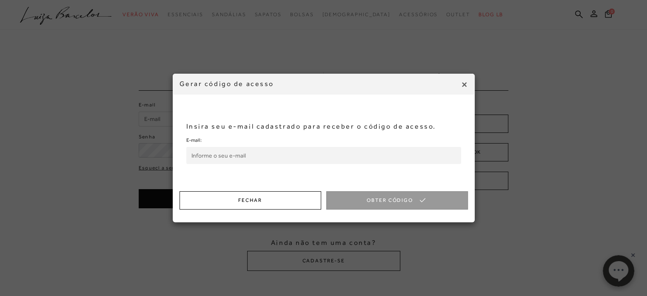 The width and height of the screenshot is (647, 296). Describe the element at coordinates (250, 200) in the screenshot. I see `button: Fechar` at that location.